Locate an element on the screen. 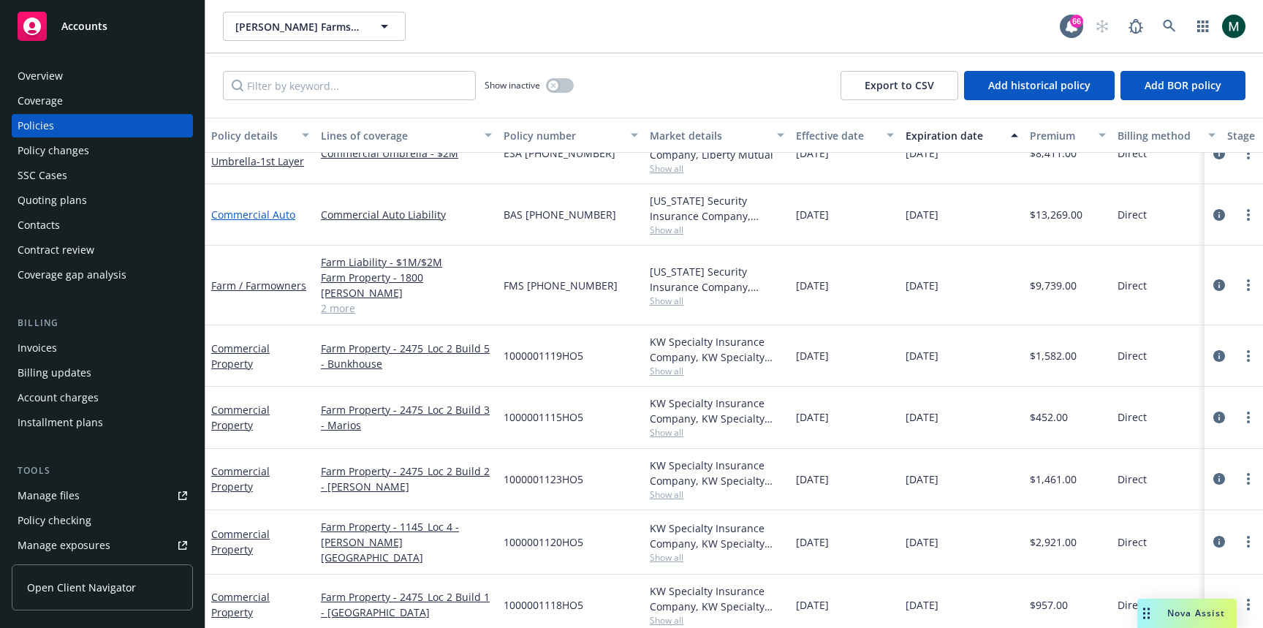 This screenshot has height=628, width=1263. a: Switch app is located at coordinates (1203, 26).